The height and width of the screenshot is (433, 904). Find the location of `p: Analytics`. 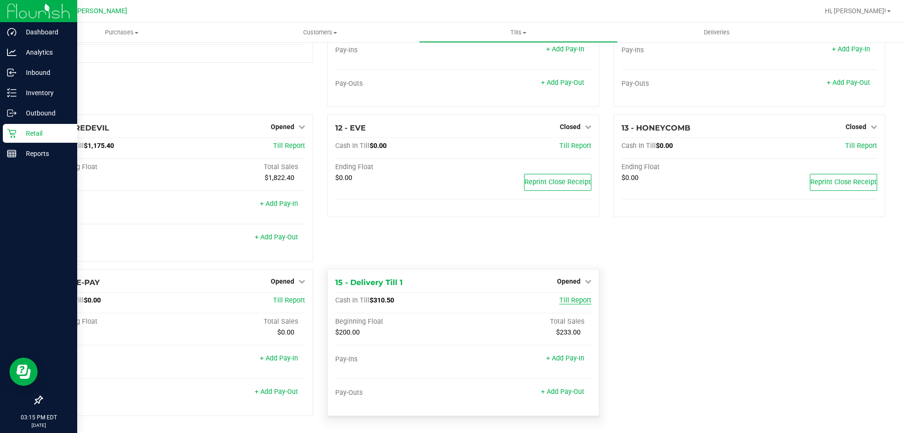

p: Analytics is located at coordinates (45, 52).